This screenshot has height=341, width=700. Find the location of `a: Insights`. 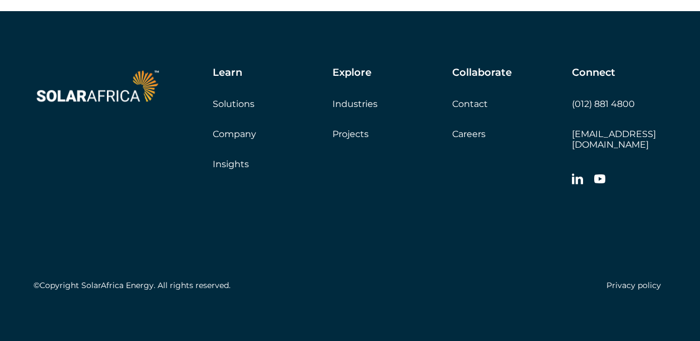

a: Insights is located at coordinates (230, 164).